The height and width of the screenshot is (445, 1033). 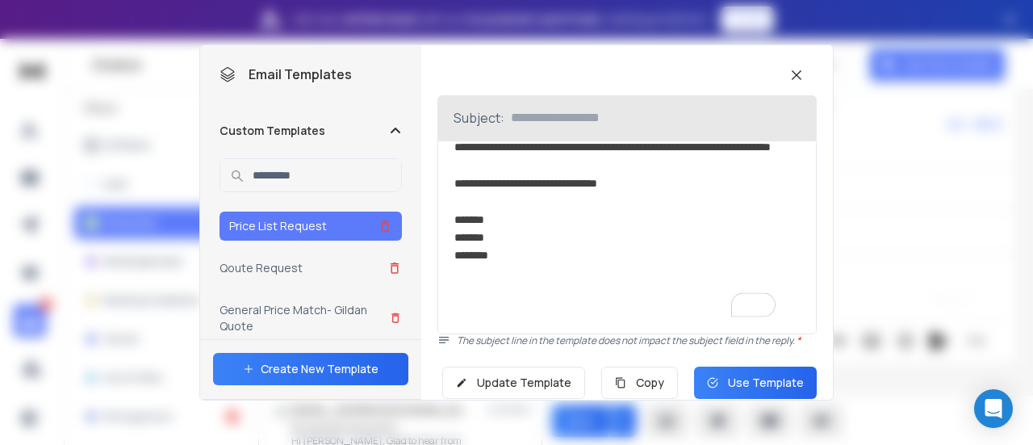 What do you see at coordinates (621, 237) in the screenshot?
I see `div: To enrich screen reader interactions, please activate Accessibility in Grammarly extension settings` at bounding box center [621, 237].